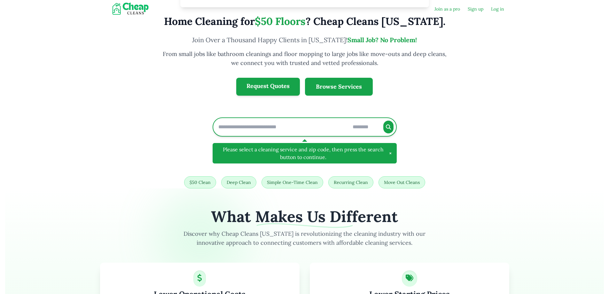 The height and width of the screenshot is (294, 609). What do you see at coordinates (200, 182) in the screenshot?
I see `button: $50 Clean` at bounding box center [200, 182].